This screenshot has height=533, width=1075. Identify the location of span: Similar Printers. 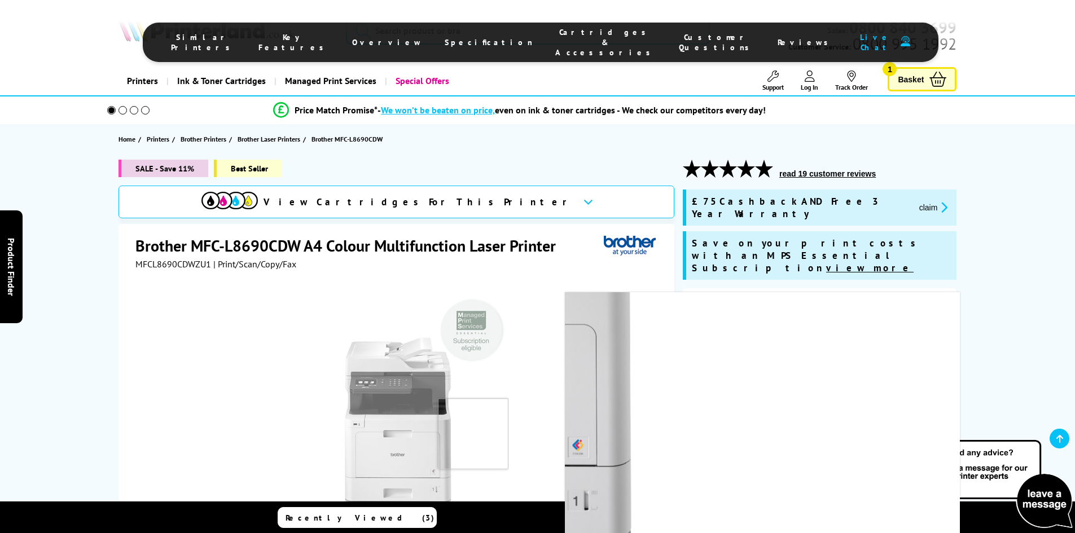
(203, 42).